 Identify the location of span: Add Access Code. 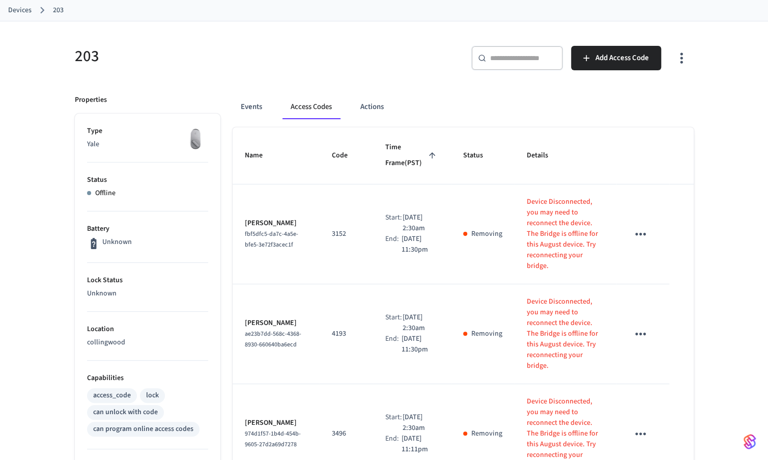
(622, 58).